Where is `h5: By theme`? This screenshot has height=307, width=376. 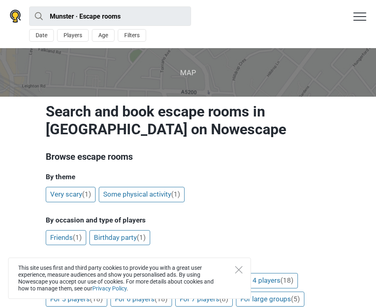 h5: By theme is located at coordinates (188, 177).